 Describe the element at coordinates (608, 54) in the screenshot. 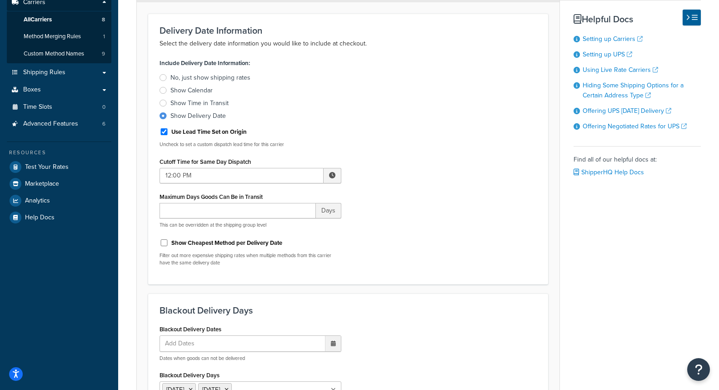

I see `a: Setting up UPS` at that location.